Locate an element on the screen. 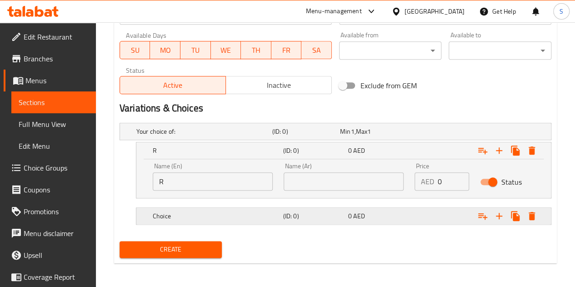 The image size is (575, 287). button: WE is located at coordinates (226, 50).